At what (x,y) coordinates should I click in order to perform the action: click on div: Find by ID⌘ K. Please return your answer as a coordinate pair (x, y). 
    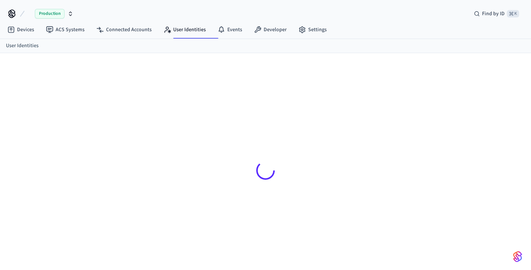
    Looking at the image, I should click on (497, 14).